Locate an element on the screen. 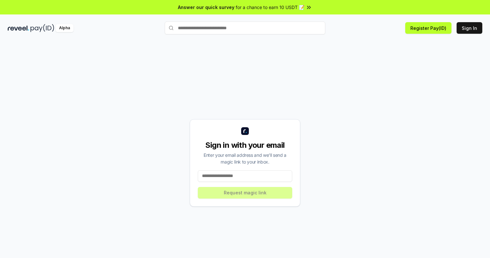  button: Sign In is located at coordinates (469, 28).